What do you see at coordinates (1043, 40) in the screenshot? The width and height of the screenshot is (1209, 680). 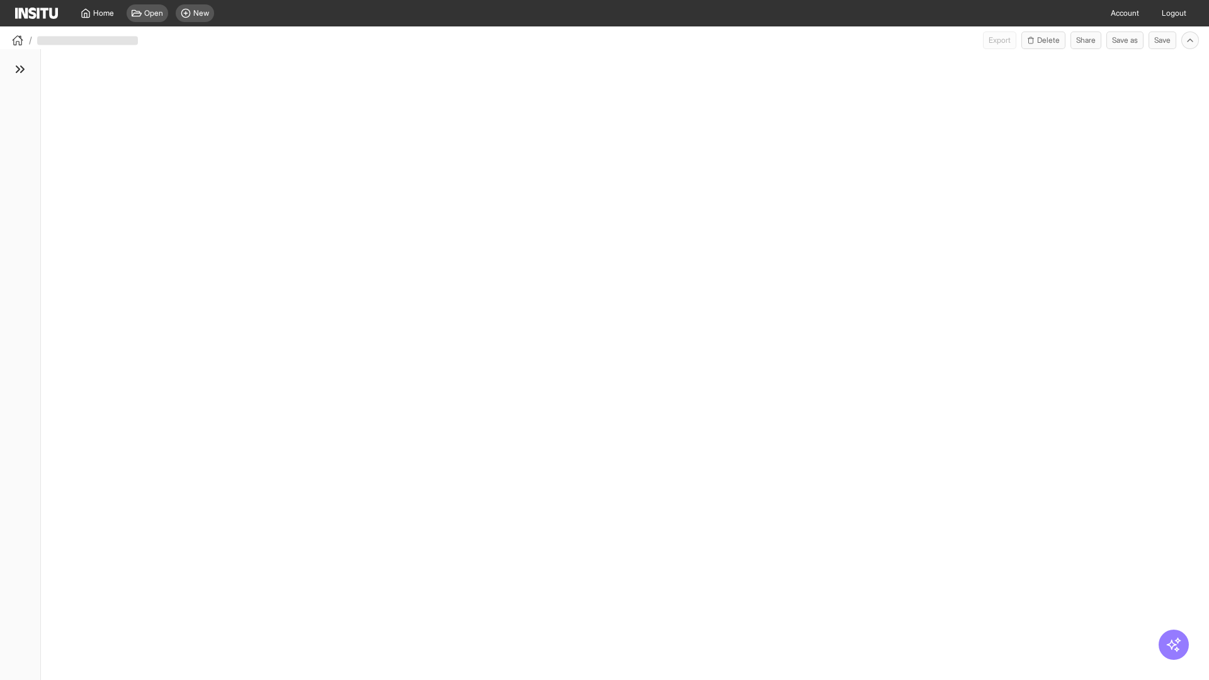 I see `button: Delete` at bounding box center [1043, 40].